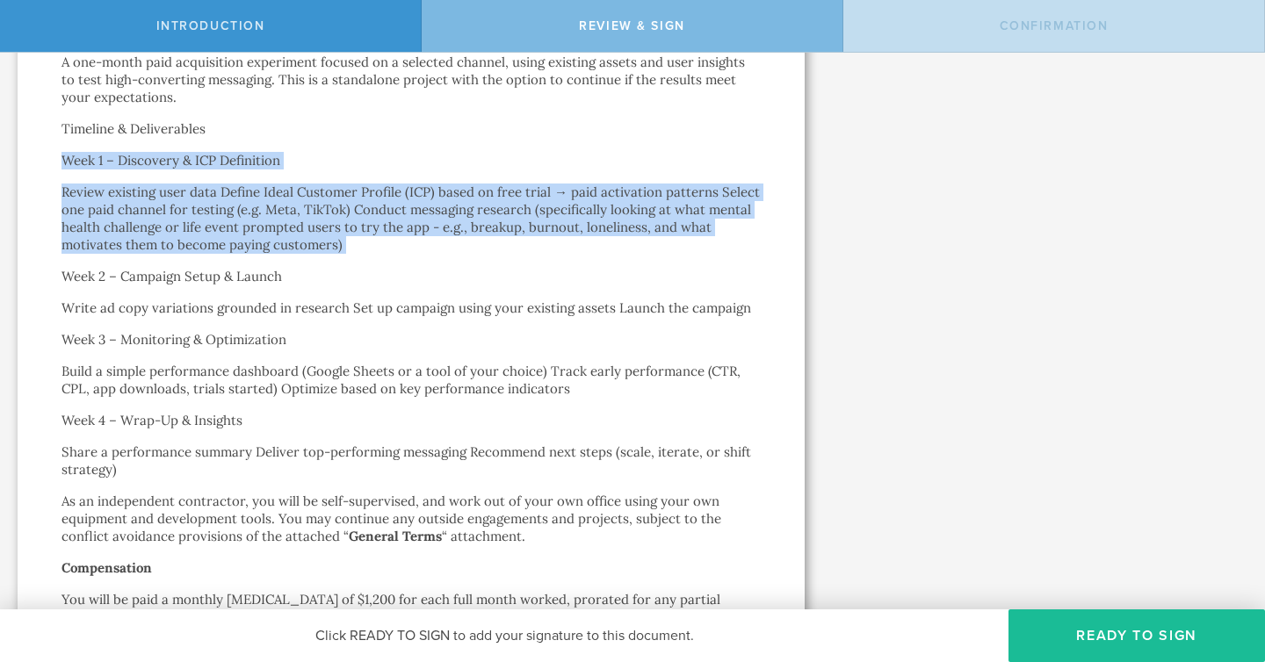  I want to click on strong: General Terms, so click(395, 536).